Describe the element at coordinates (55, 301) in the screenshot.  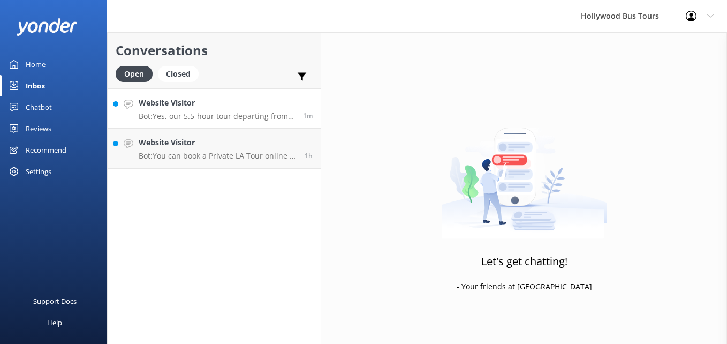
I see `div: Support Docs` at that location.